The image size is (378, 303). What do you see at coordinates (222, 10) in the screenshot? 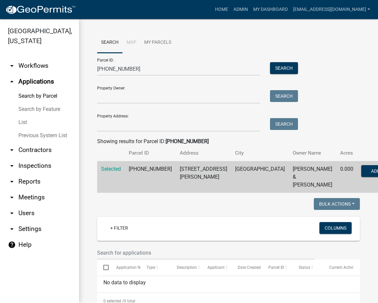
I see `a: Home` at bounding box center [222, 10].